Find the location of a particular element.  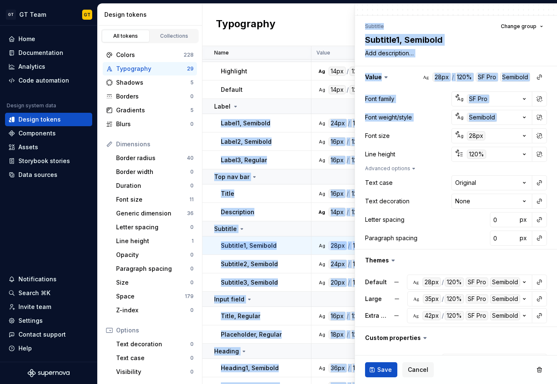

a: Supernova Logo is located at coordinates (49, 373).